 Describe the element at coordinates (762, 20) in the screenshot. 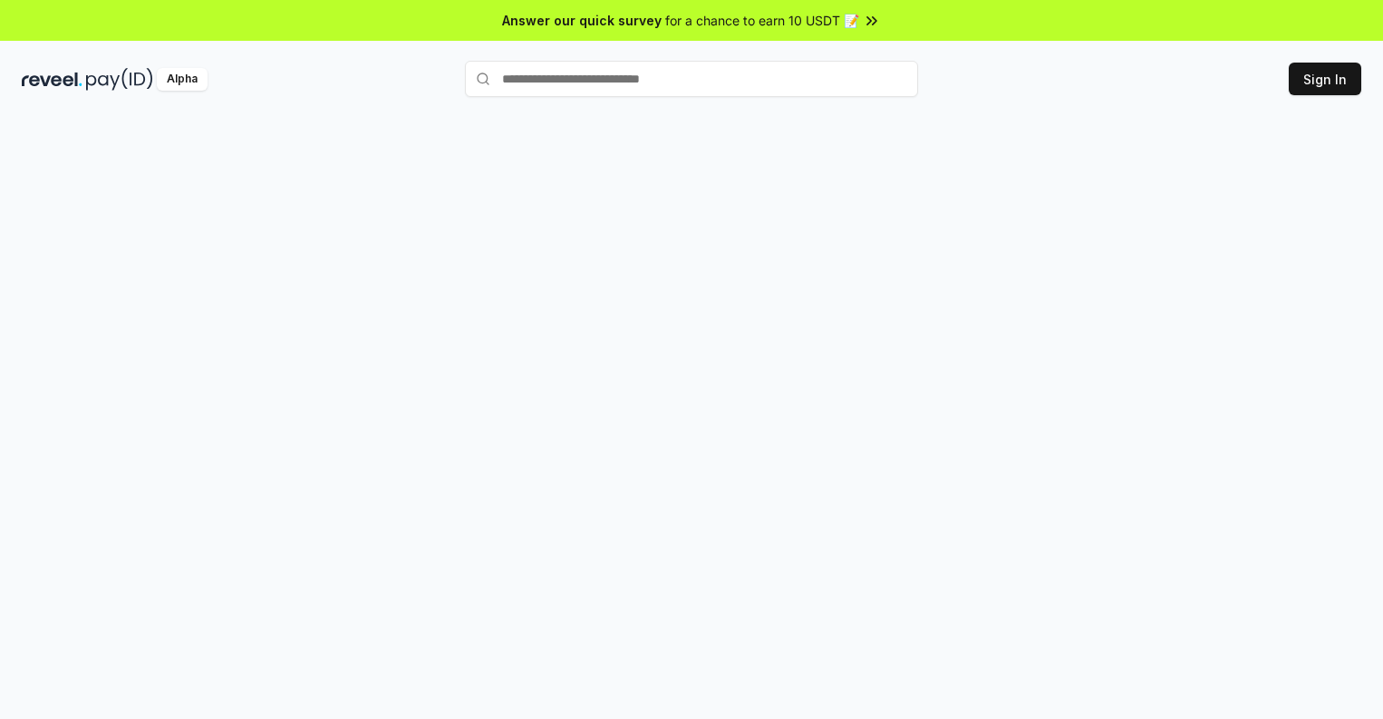

I see `span: for a chance to earn 10 USDT 📝` at that location.